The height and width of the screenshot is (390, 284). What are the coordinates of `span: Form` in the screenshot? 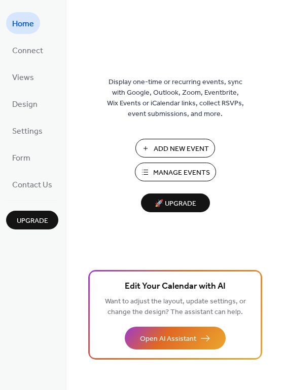 It's located at (21, 158).